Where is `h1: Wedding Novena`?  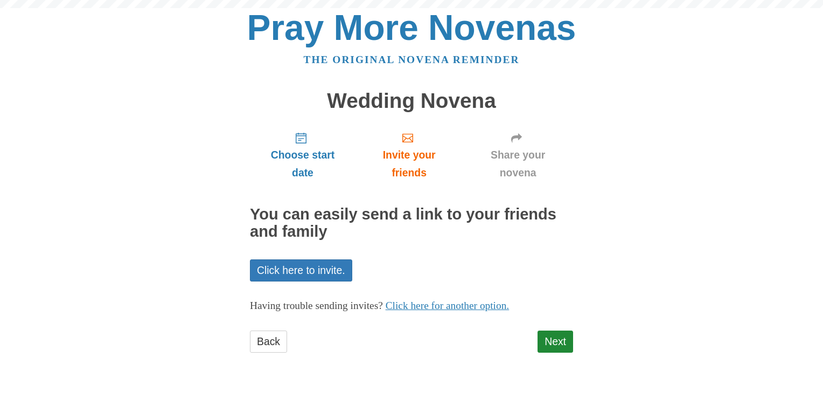
h1: Wedding Novena is located at coordinates (412, 101).